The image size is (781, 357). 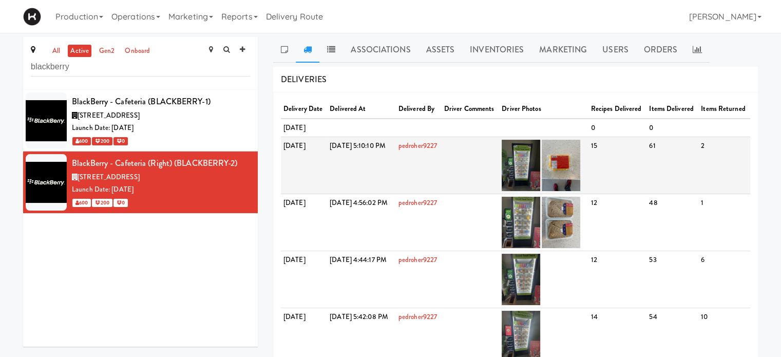 What do you see at coordinates (381, 50) in the screenshot?
I see `a: Associations` at bounding box center [381, 50].